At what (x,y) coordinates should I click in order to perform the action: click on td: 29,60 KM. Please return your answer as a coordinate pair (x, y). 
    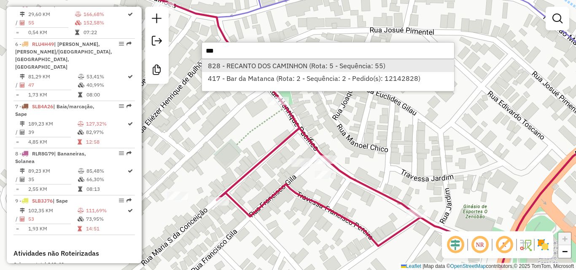
    Looking at the image, I should click on (51, 14).